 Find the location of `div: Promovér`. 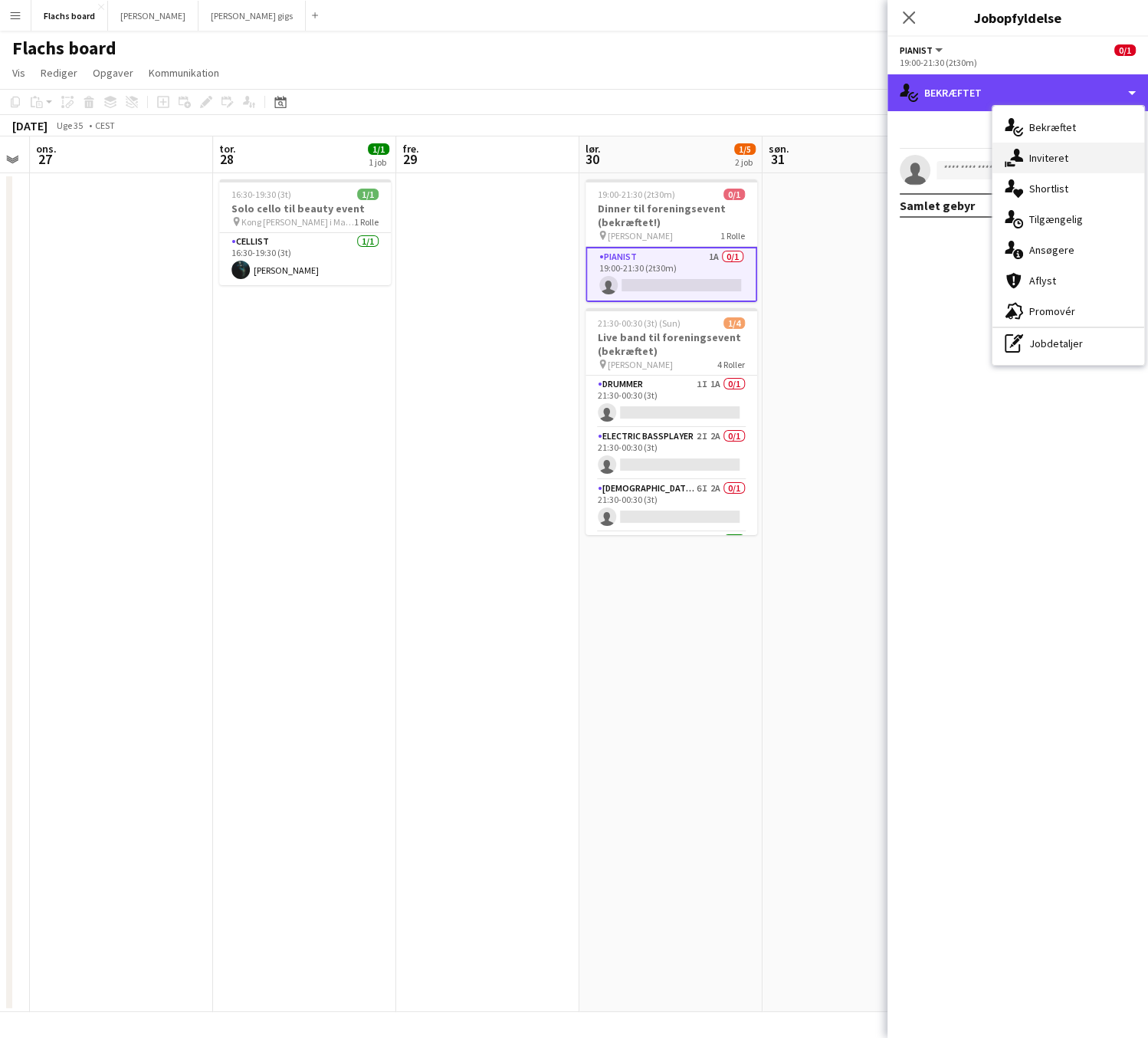

div: Promovér is located at coordinates (1069, 311).